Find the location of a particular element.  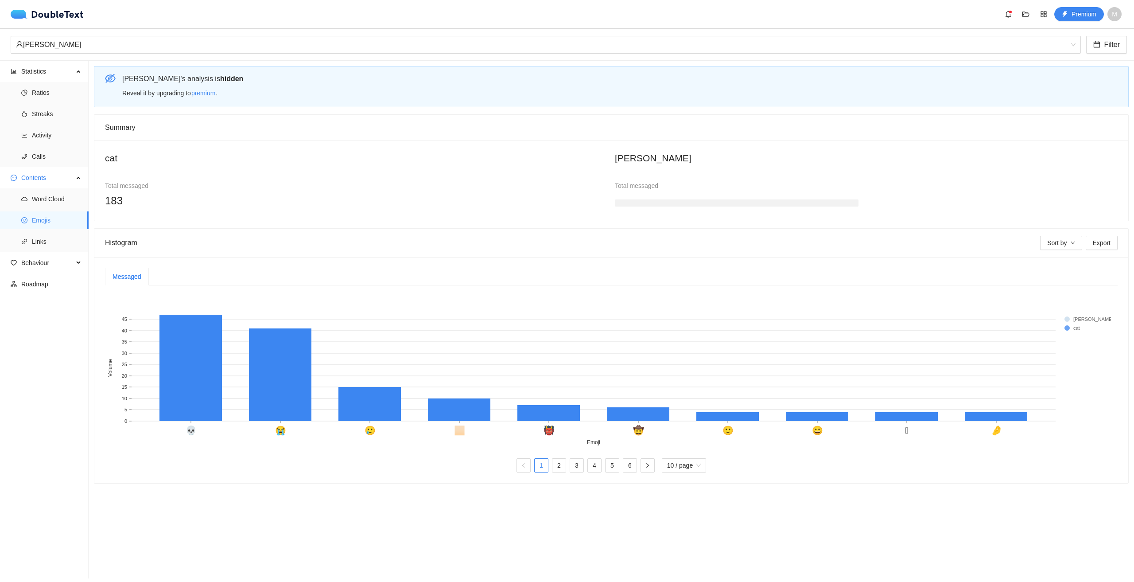

button: premium is located at coordinates (203, 93).